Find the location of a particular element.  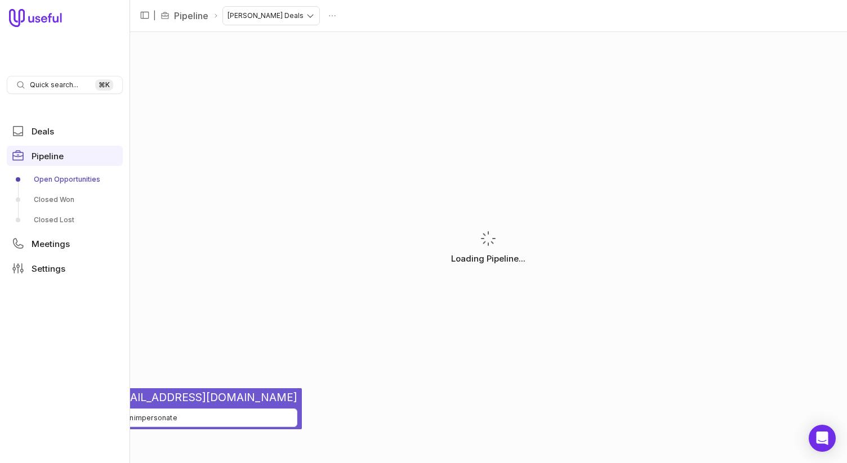

span: Pipeline is located at coordinates (47, 156).